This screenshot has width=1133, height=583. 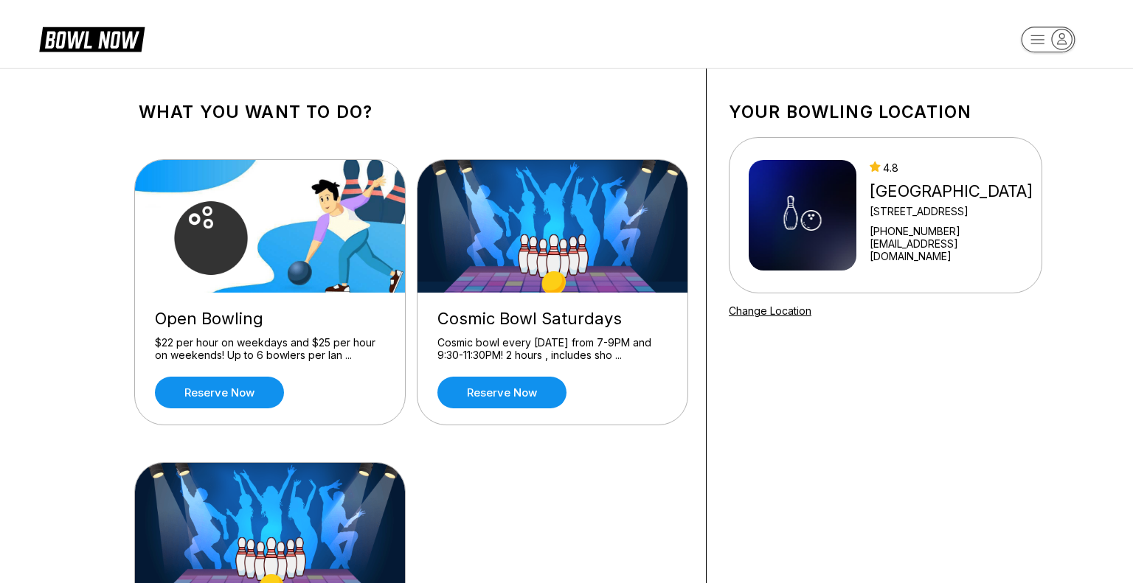 What do you see at coordinates (552, 319) in the screenshot?
I see `div: Cosmic Bowl Saturdays` at bounding box center [552, 319].